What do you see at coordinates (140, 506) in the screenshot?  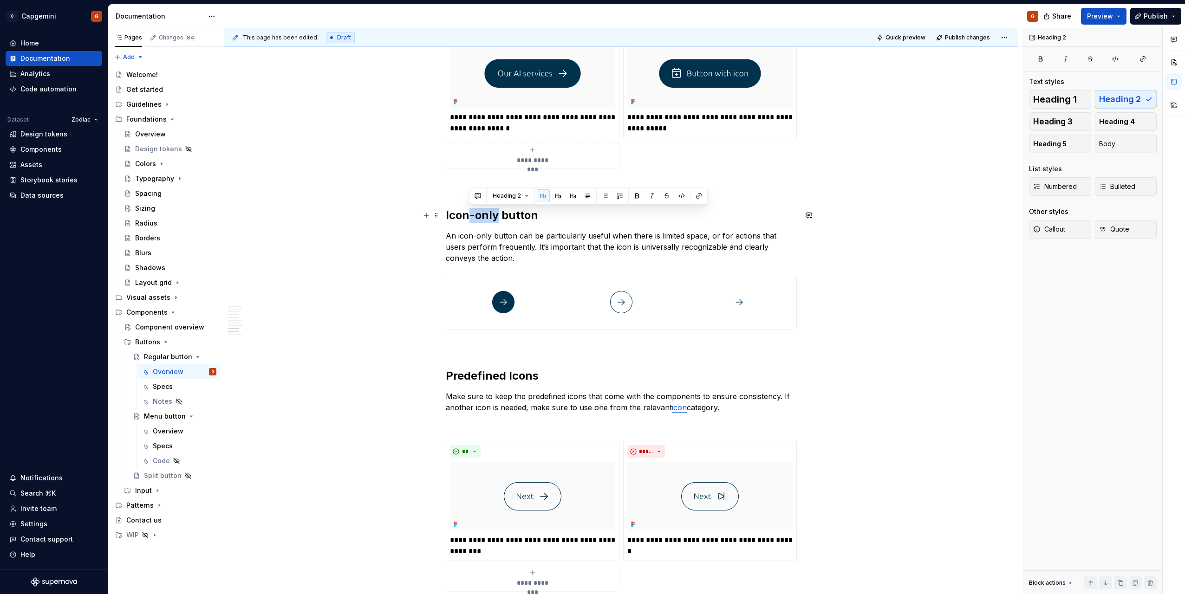 I see `div: Patterns` at bounding box center [140, 506].